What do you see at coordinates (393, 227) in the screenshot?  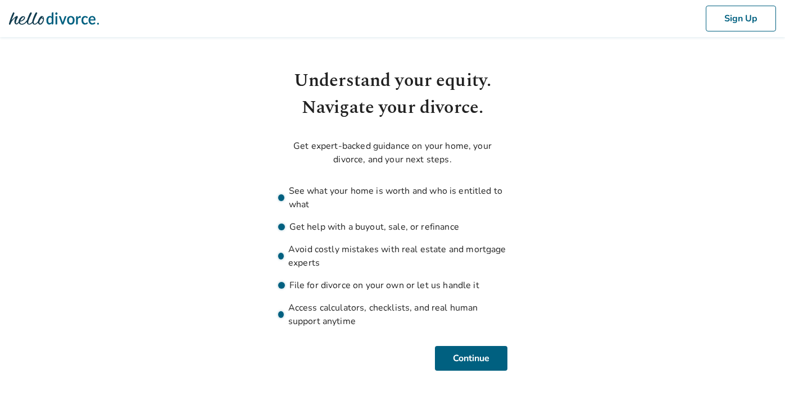 I see `li: Get help with a buyout, sale, or refinance` at bounding box center [393, 227].